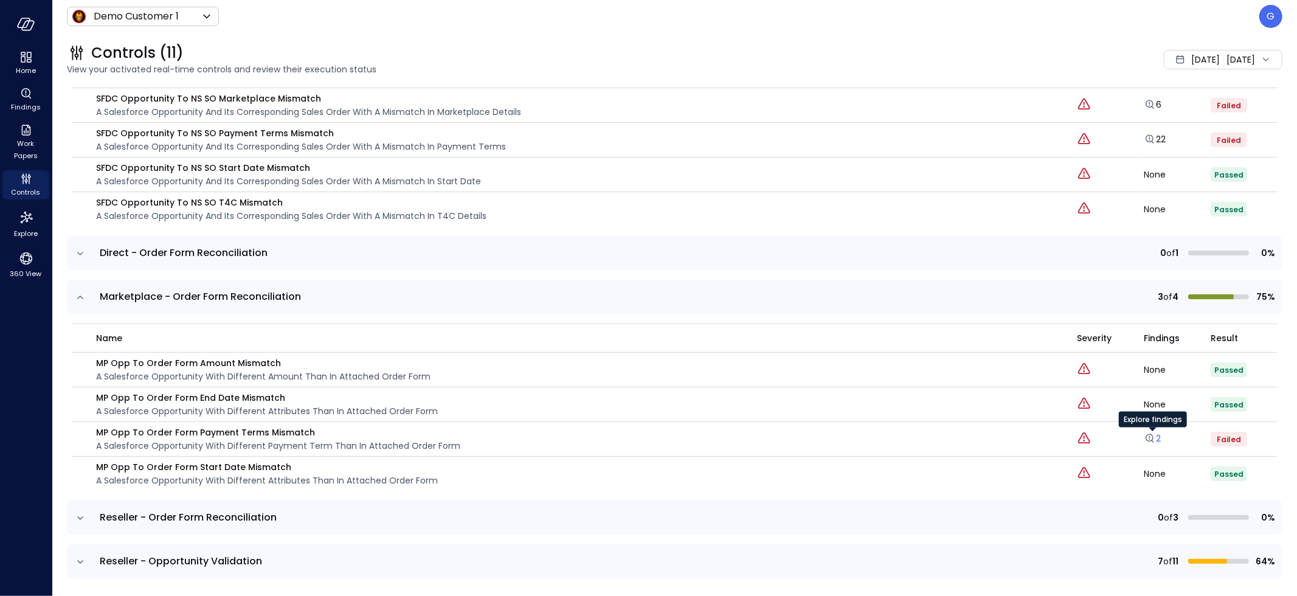 This screenshot has width=1297, height=596. I want to click on p: A Salesforce Opportunity with different payment term than in attached order form, so click(278, 446).